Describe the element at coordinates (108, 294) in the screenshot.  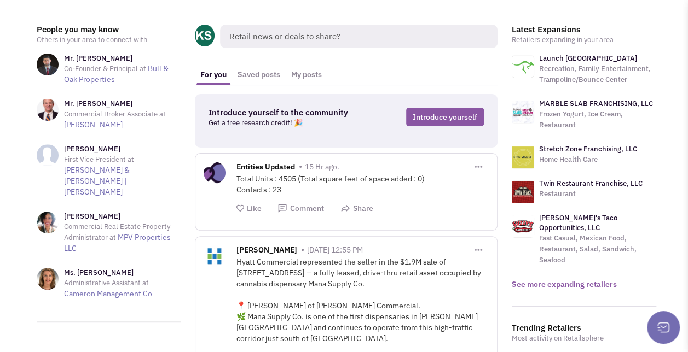
I see `a: Cameron Management Co` at that location.